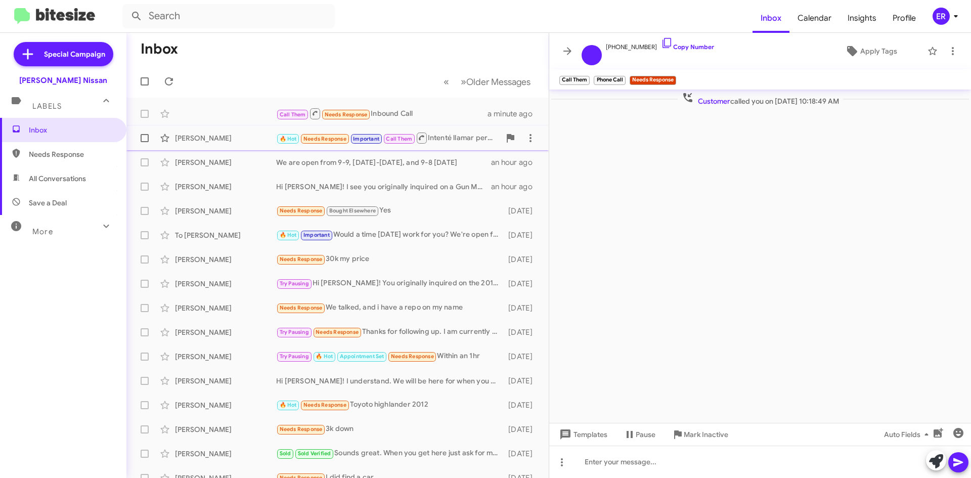 Image resolution: width=971 pixels, height=478 pixels. I want to click on div: Thanks for following up. I am currently not looking. Will let you know when I'm ready, so click(389, 332).